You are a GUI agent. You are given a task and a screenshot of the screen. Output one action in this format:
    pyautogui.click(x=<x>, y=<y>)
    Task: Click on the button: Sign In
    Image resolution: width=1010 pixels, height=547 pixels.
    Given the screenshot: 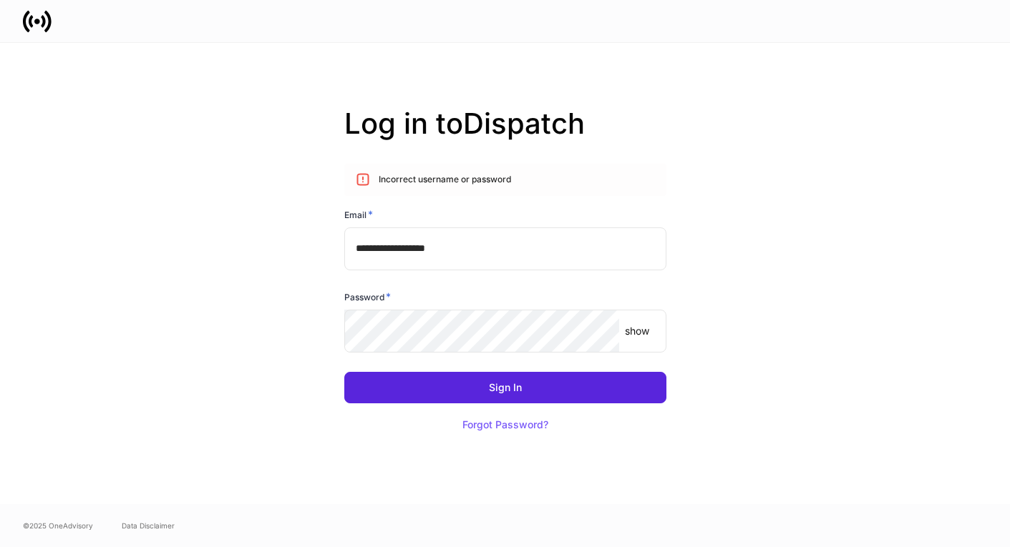 What is the action you would take?
    pyautogui.click(x=505, y=388)
    